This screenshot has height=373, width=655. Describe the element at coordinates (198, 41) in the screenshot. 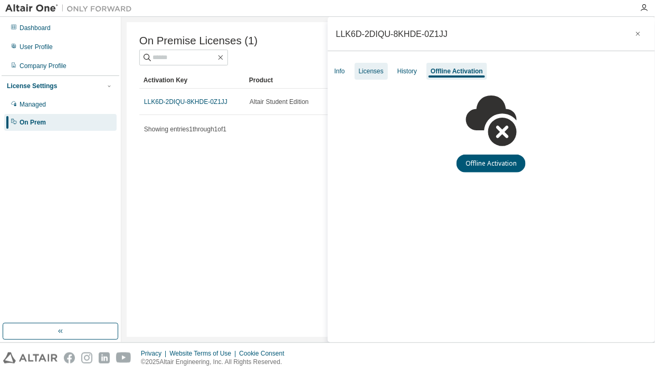

I see `span: On Premise Licenses (1)` at that location.